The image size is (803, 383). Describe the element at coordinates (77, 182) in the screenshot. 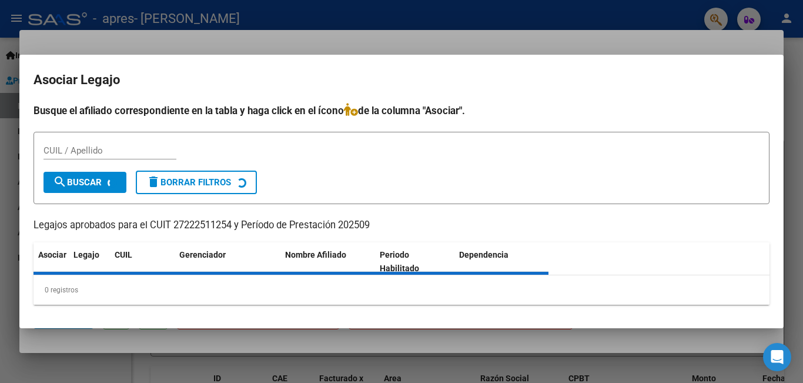

I see `span: Buscar` at that location.